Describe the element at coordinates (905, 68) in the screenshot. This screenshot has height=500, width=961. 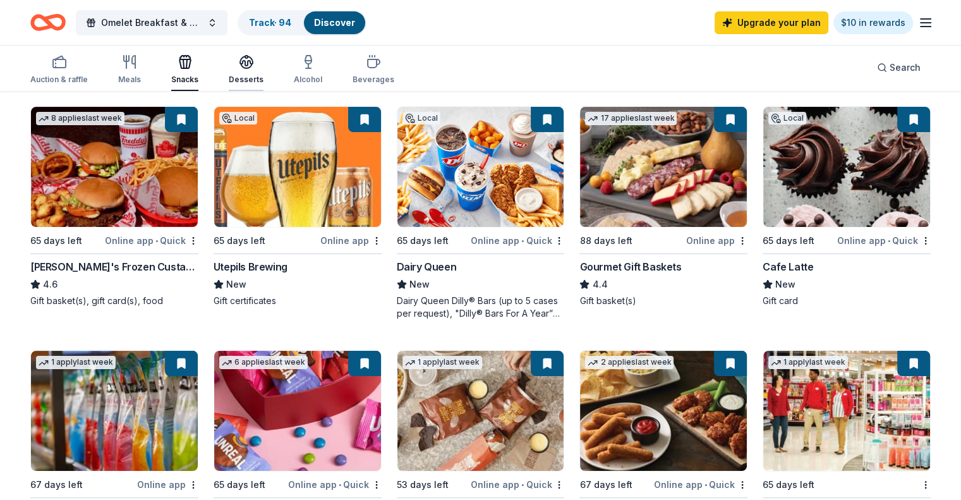
I see `span: Search` at that location.